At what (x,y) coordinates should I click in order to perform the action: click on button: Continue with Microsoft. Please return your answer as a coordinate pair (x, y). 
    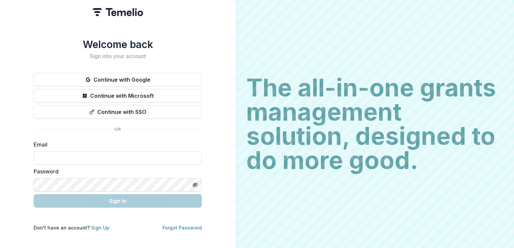
    Looking at the image, I should click on (118, 96).